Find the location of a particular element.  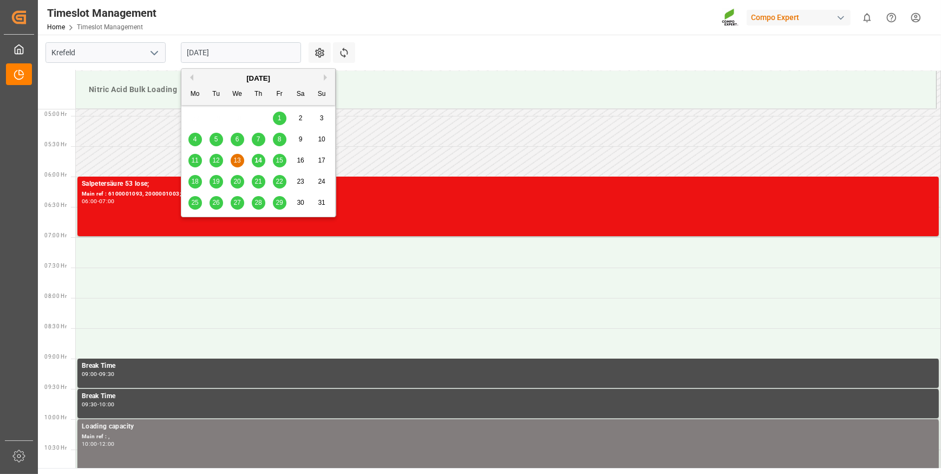

span: 9 is located at coordinates (301, 139).